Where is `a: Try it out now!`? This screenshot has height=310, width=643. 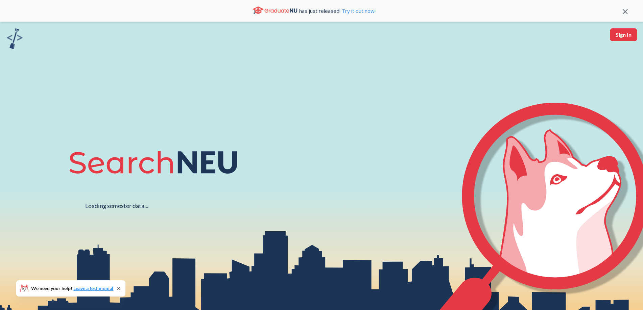 a: Try it out now! is located at coordinates (358, 11).